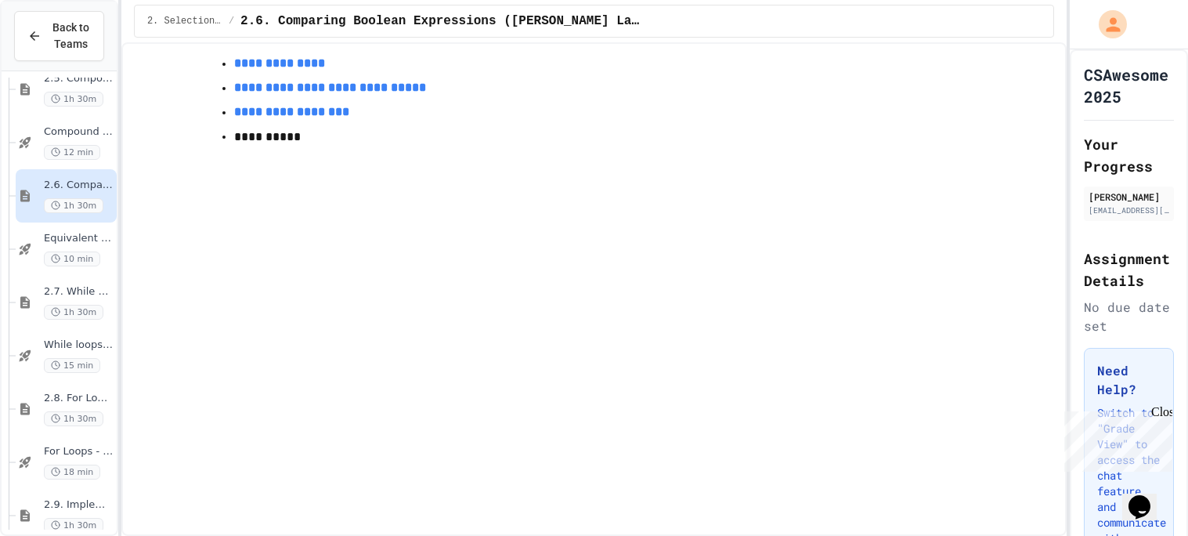 The width and height of the screenshot is (1188, 536). Describe the element at coordinates (70, 36) in the screenshot. I see `span: Back to Teams` at that location.